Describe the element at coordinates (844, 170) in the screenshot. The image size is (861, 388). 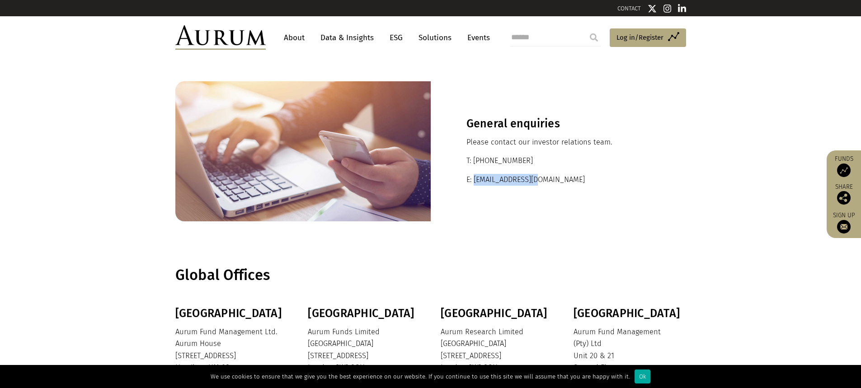
I see `img: Access Funds` at that location.